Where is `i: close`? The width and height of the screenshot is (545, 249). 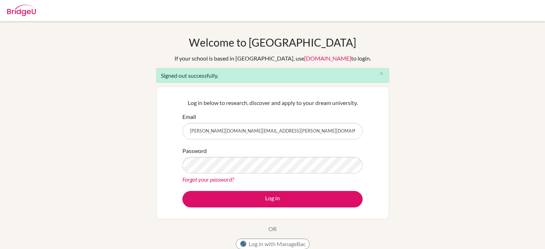
i: close is located at coordinates (382, 74).